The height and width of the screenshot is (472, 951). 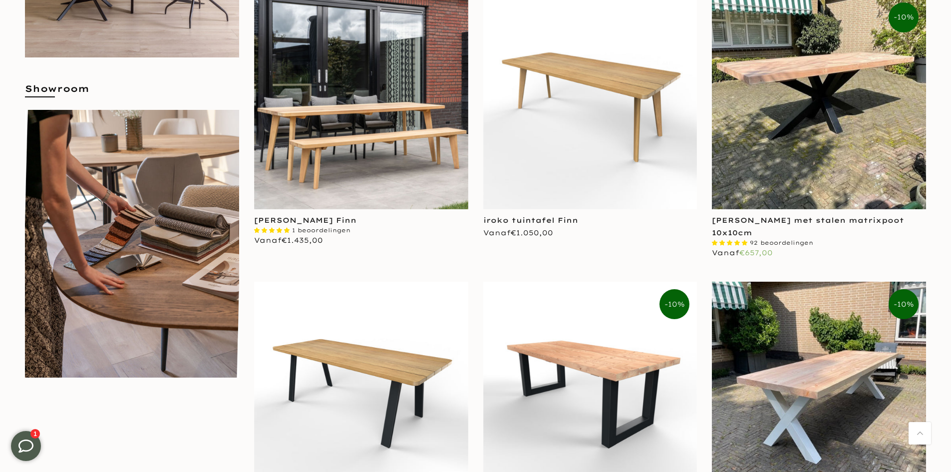 What do you see at coordinates (302, 240) in the screenshot?
I see `span: €1.435,00` at bounding box center [302, 240].